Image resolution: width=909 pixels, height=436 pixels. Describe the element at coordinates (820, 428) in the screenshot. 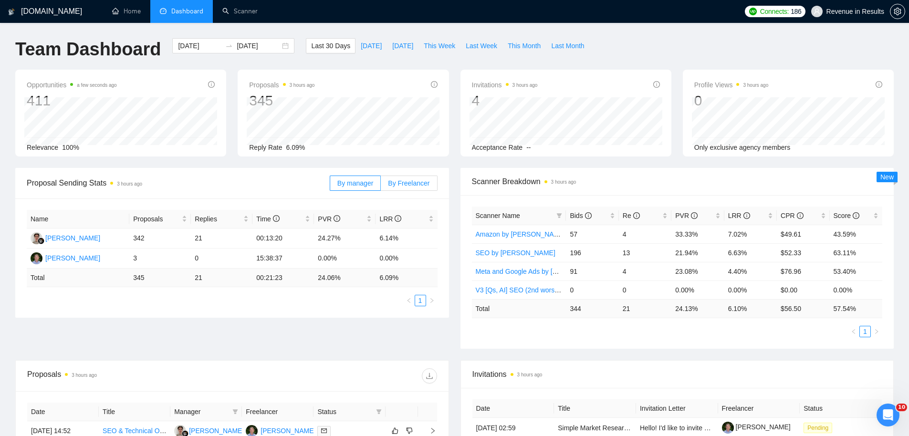

I see `a: Pending` at that location.